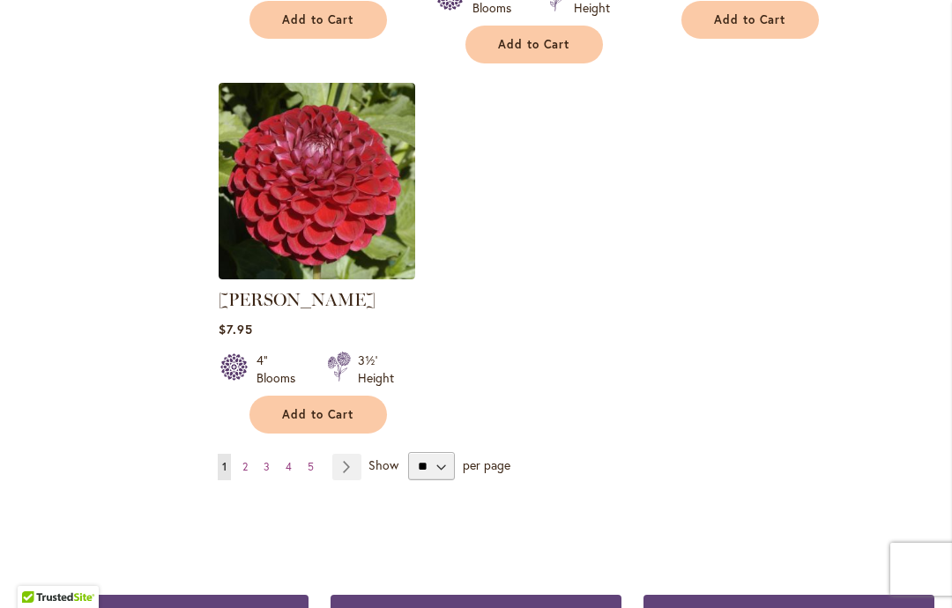  What do you see at coordinates (266, 466) in the screenshot?
I see `span: 3` at bounding box center [266, 466].